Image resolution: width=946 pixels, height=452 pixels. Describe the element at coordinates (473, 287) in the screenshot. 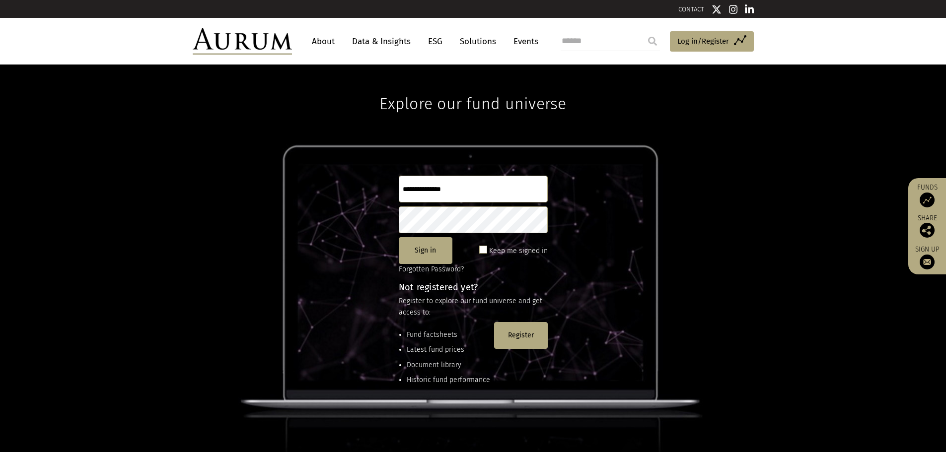

I see `h4: Not registered yet?` at that location.